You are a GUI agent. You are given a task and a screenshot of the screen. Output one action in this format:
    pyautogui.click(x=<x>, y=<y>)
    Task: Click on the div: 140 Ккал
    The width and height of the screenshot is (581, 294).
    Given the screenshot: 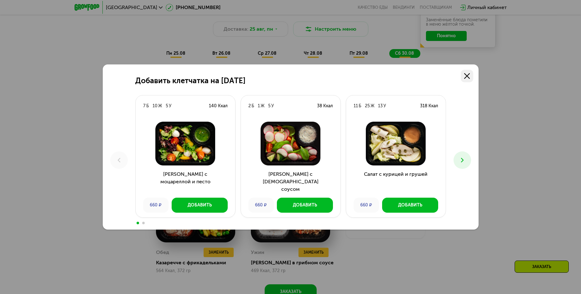 What is the action you would take?
    pyautogui.click(x=218, y=106)
    